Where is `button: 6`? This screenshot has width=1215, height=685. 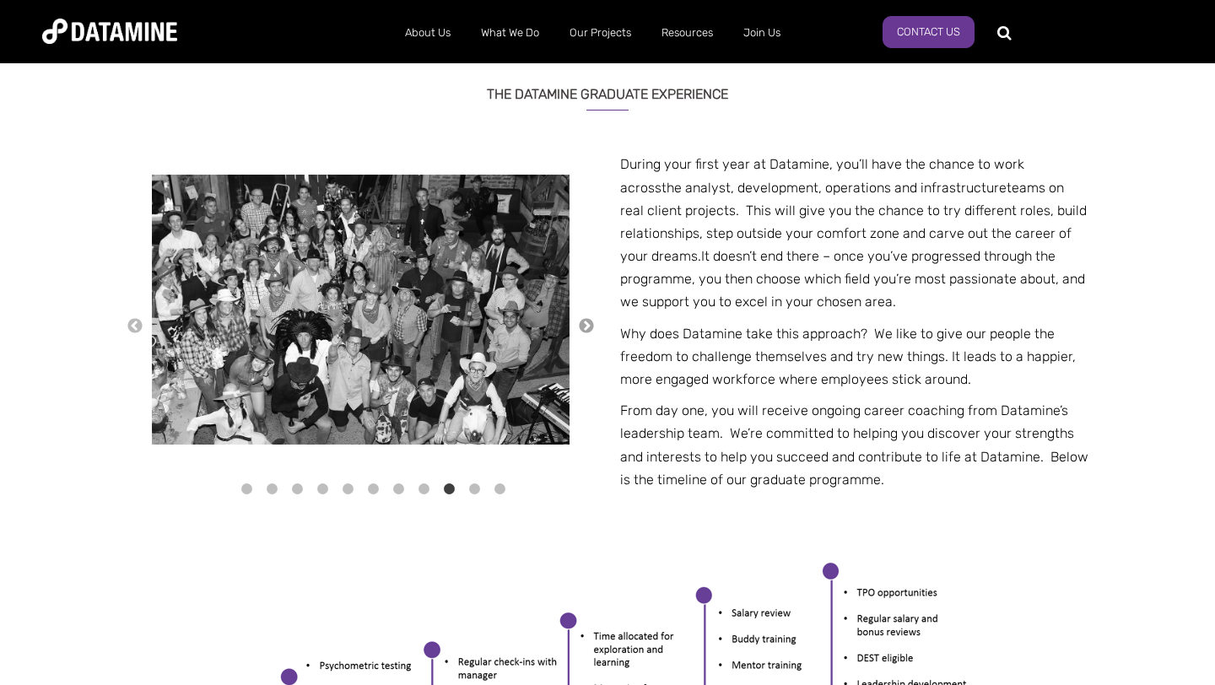
button: 6 is located at coordinates (374, 489).